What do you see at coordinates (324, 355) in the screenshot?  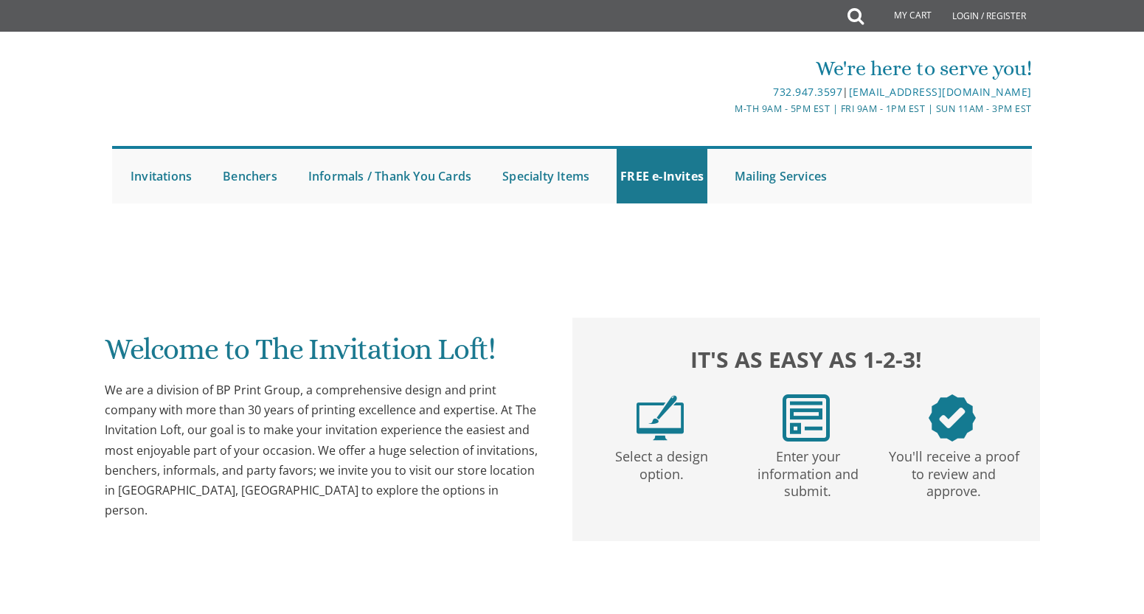 I see `h1: Welcome to The Invitation Loft!` at bounding box center [324, 355].